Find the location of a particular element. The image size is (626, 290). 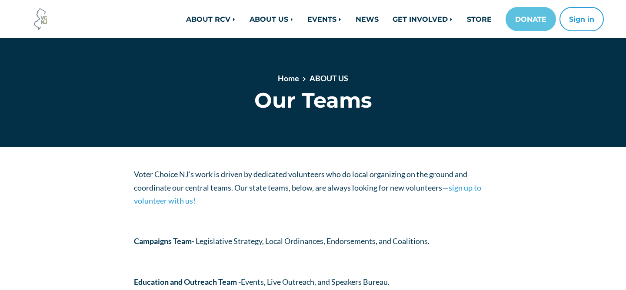

p: Voter Choice NJ's work is driven by dedicated volunteers who do local organizing on the ground an... is located at coordinates (313, 188).